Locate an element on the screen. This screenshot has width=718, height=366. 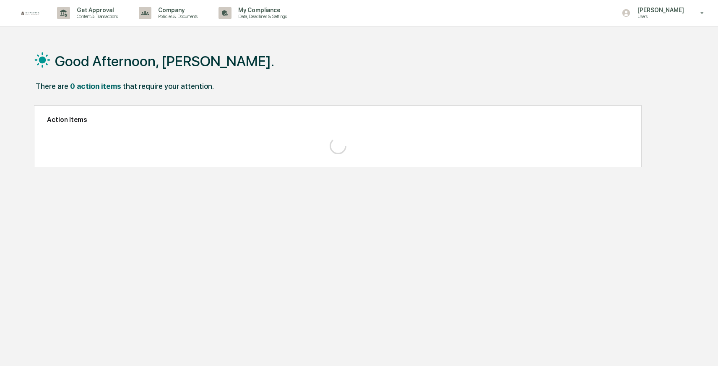
p: Policies & Documents is located at coordinates (177, 16).